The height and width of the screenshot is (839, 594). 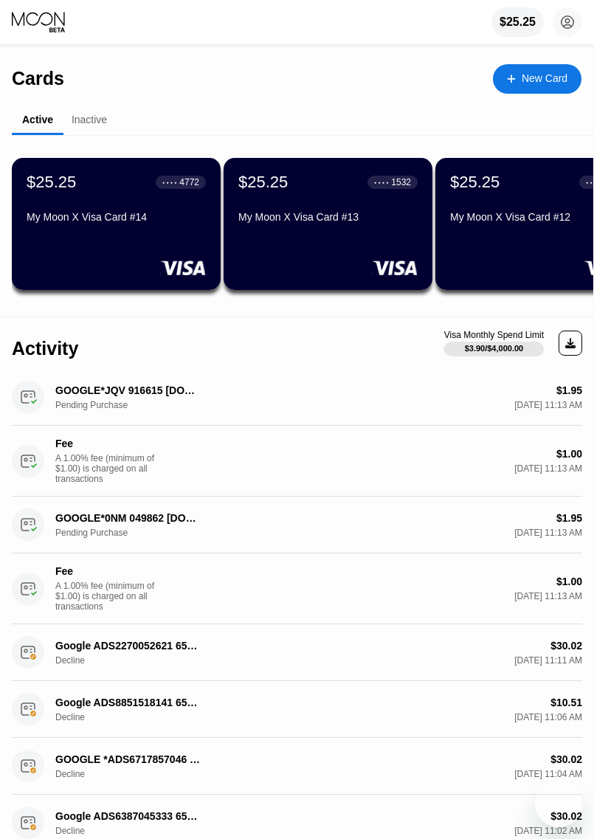 What do you see at coordinates (494, 343) in the screenshot?
I see `div: Visa Monthly Spend Limit$3.90/$4,000.00` at bounding box center [494, 343].